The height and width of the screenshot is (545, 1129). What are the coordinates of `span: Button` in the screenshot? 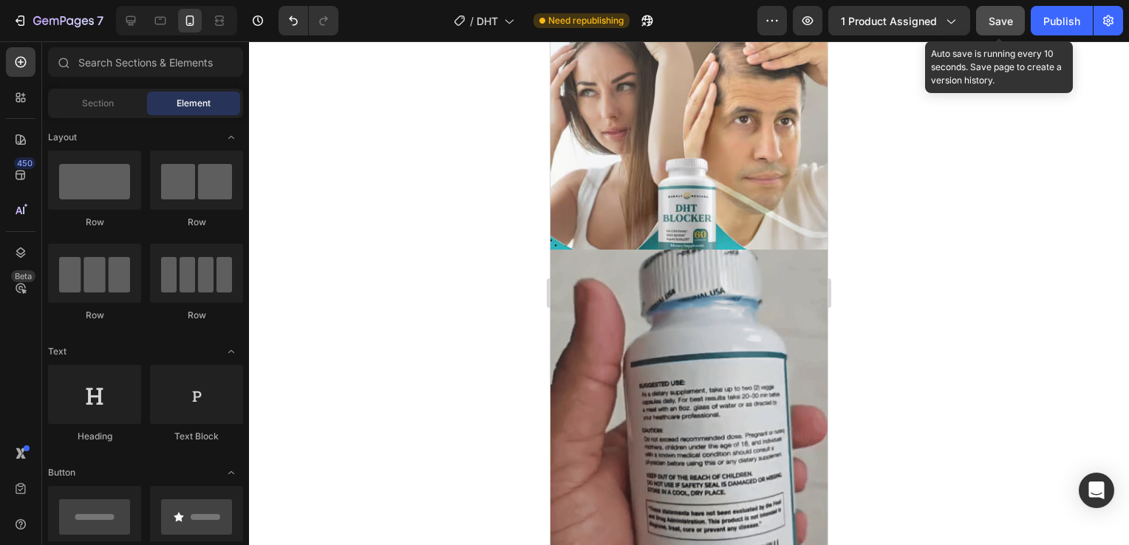 It's located at (61, 473).